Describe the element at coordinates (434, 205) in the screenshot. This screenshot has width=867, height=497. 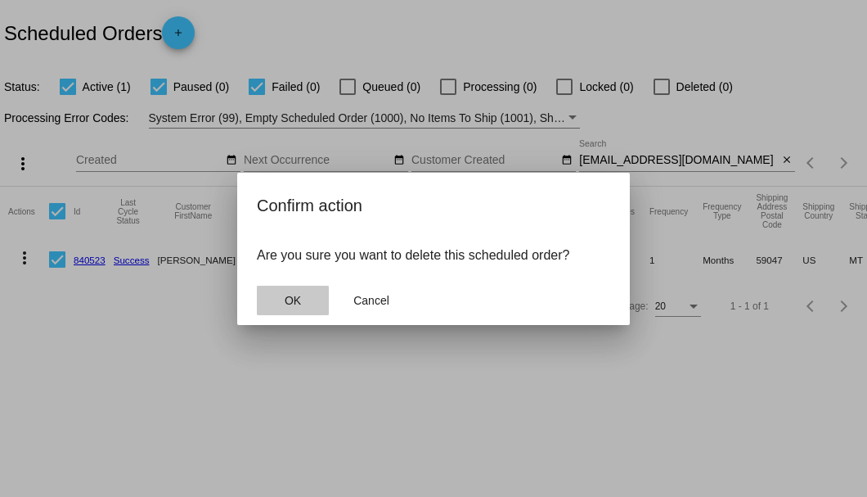
I see `h2: Confirm action` at that location.